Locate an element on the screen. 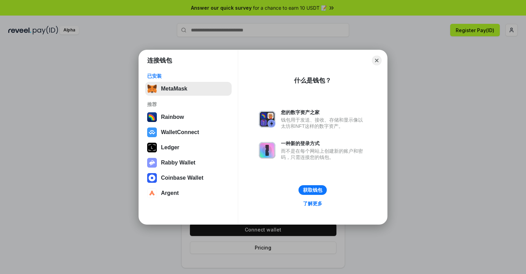  div: 推荐 is located at coordinates (188, 104).